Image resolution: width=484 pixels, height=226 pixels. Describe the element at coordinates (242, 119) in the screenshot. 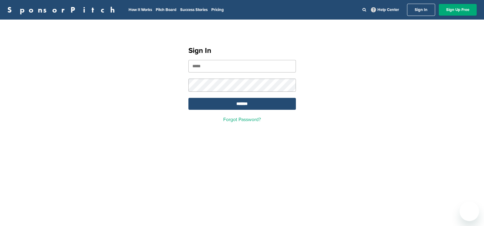

I see `a: Forgot Password?` at that location.